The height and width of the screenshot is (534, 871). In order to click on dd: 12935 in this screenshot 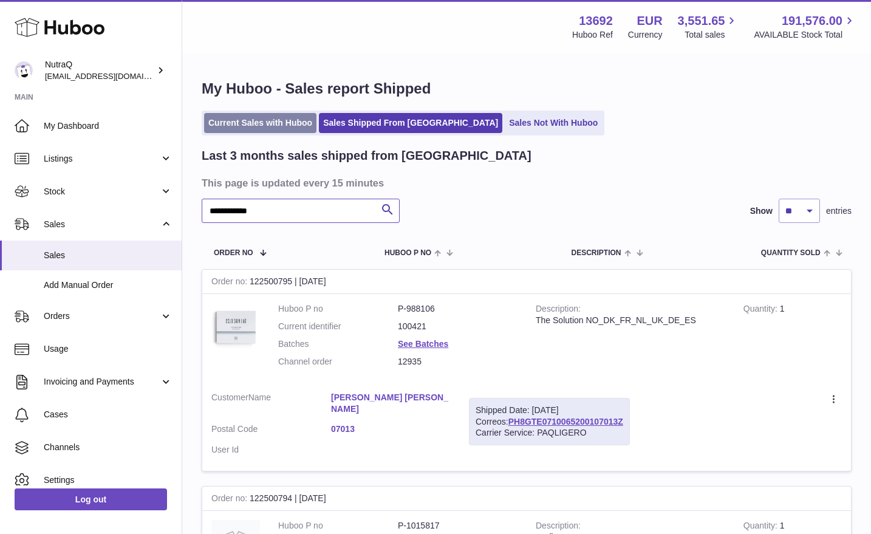, I will do `click(458, 362)`.